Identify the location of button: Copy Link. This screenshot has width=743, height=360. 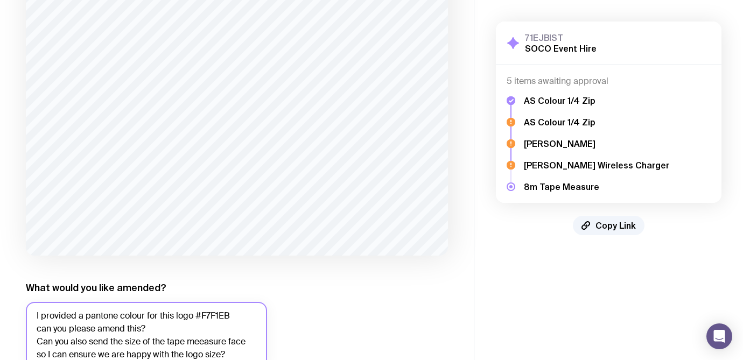
(608, 226).